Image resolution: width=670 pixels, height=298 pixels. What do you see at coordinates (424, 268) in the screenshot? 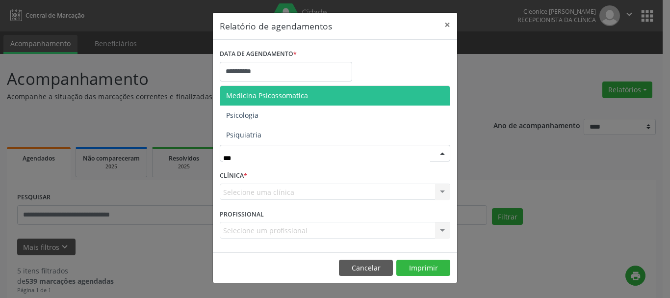
I see `button: Imprimir` at bounding box center [424, 268].